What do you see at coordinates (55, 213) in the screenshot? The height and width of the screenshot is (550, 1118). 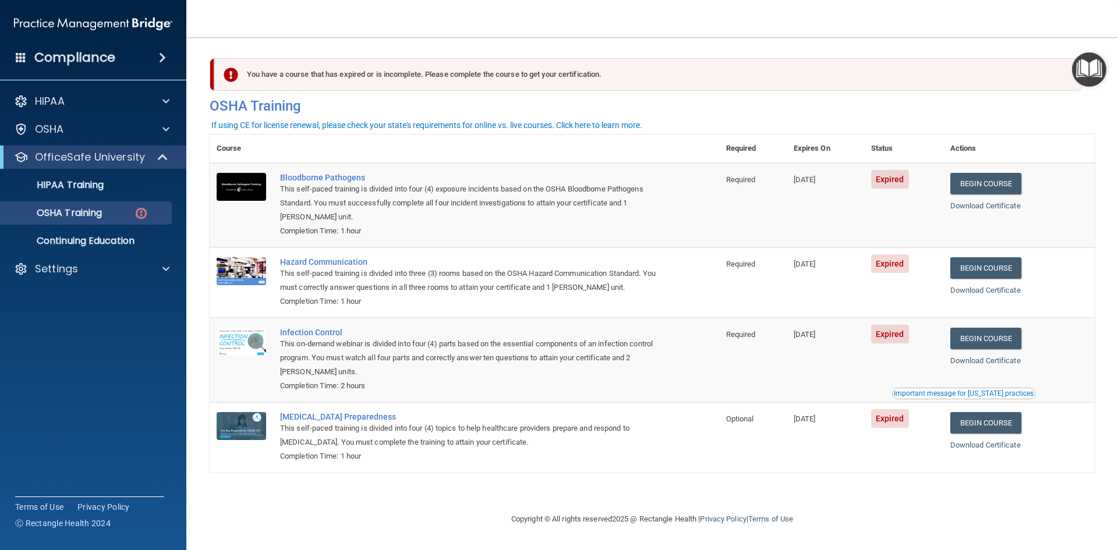 I see `p: OSHA Training` at bounding box center [55, 213].